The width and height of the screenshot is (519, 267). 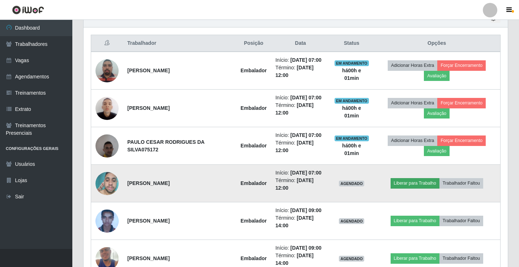 I want to click on img: 1701560793571.jpeg, so click(x=107, y=146).